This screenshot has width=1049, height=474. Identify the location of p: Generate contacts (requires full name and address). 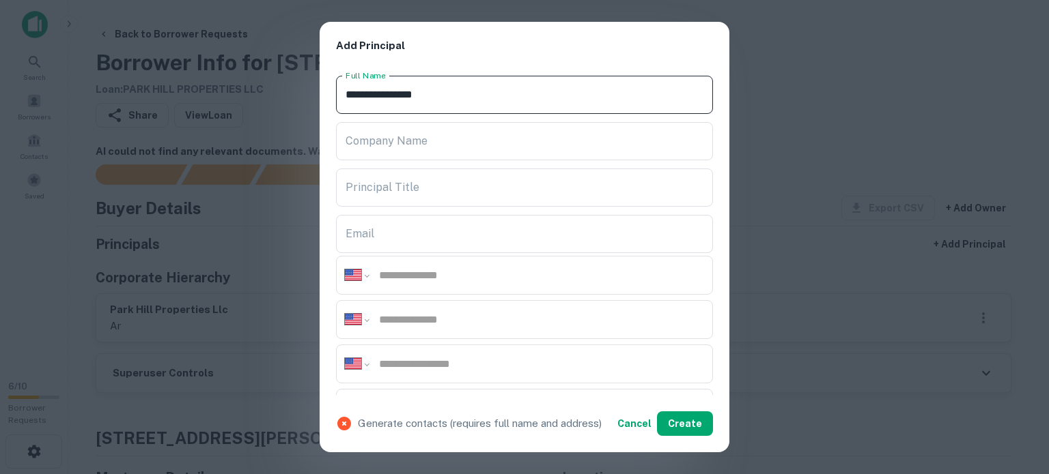
(479, 424).